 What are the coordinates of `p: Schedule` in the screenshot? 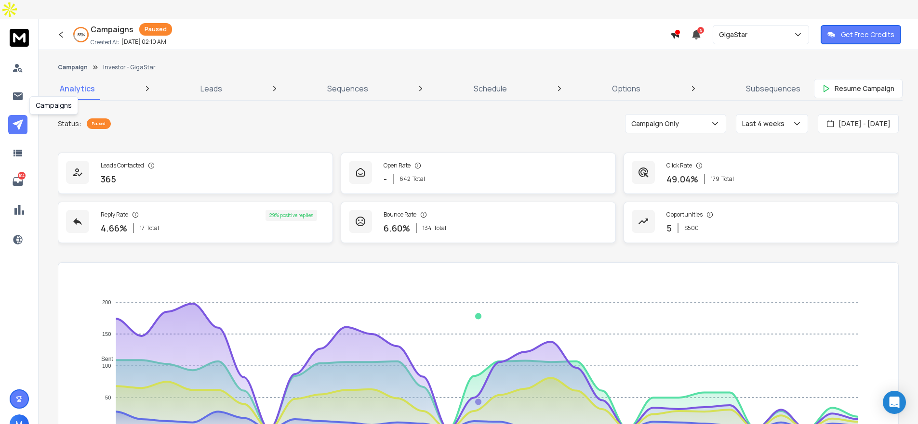 It's located at (490, 89).